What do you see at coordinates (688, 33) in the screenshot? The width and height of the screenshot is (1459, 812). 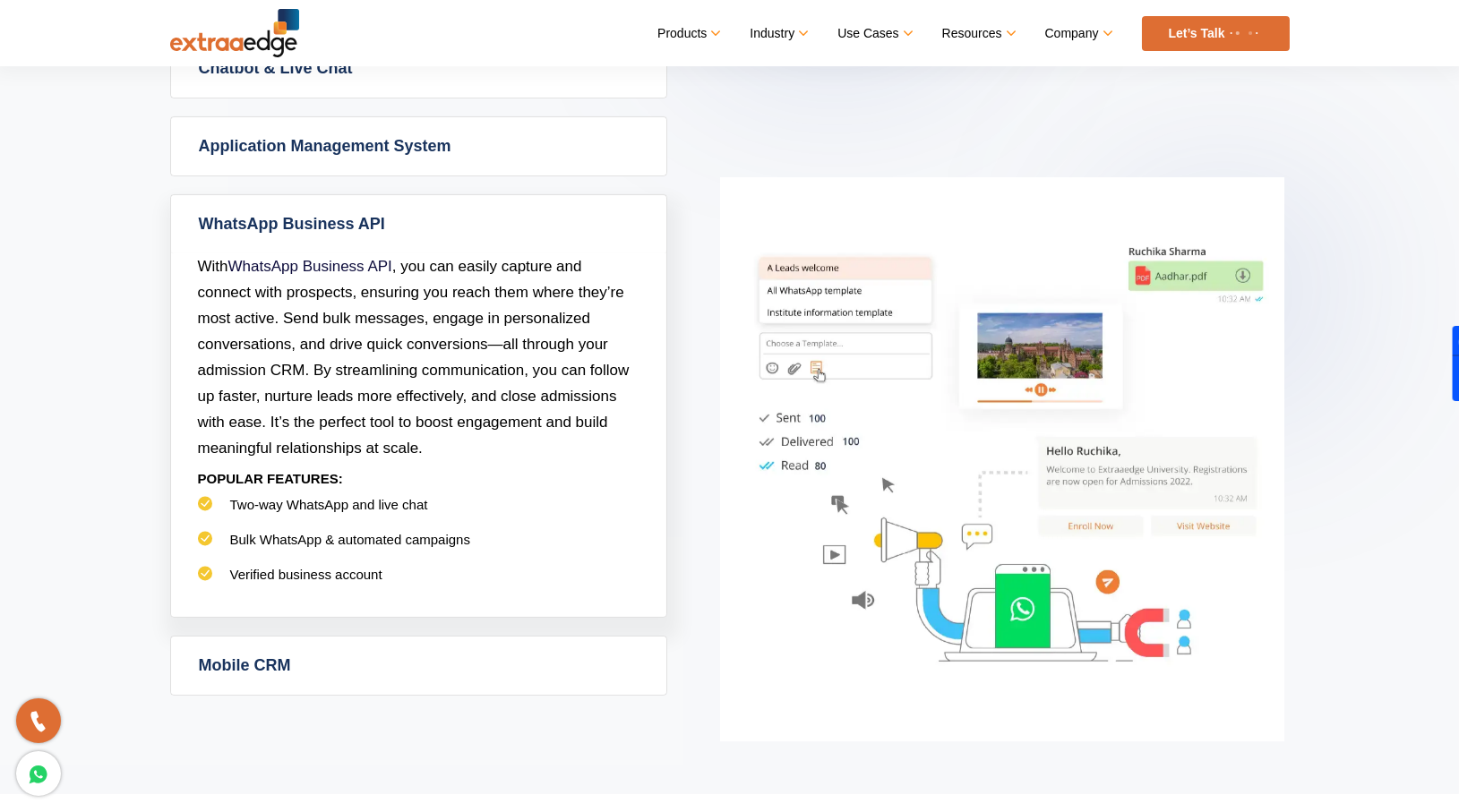 I see `a: Products` at bounding box center [688, 33].